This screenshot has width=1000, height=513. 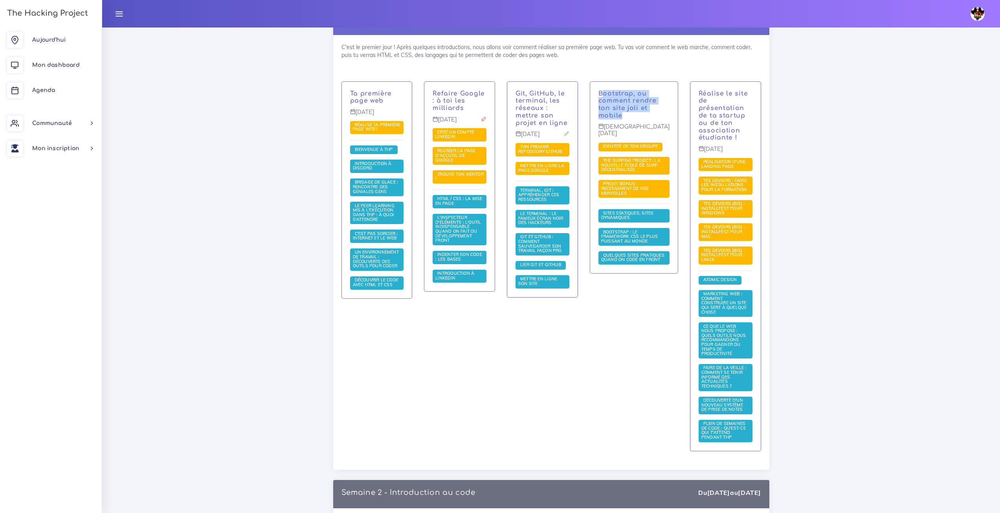 I want to click on span: PROJET BONUS : recensement de vos merveilles, so click(x=625, y=188).